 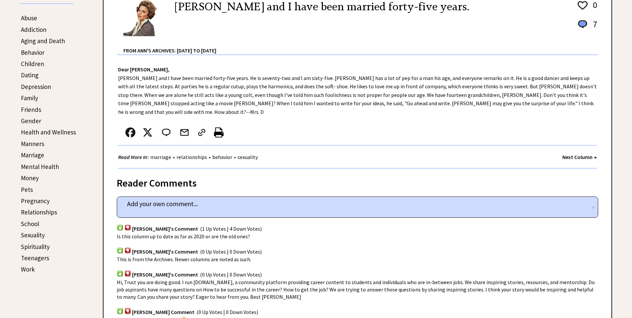 What do you see at coordinates (30, 98) in the screenshot?
I see `a: Family` at bounding box center [30, 98].